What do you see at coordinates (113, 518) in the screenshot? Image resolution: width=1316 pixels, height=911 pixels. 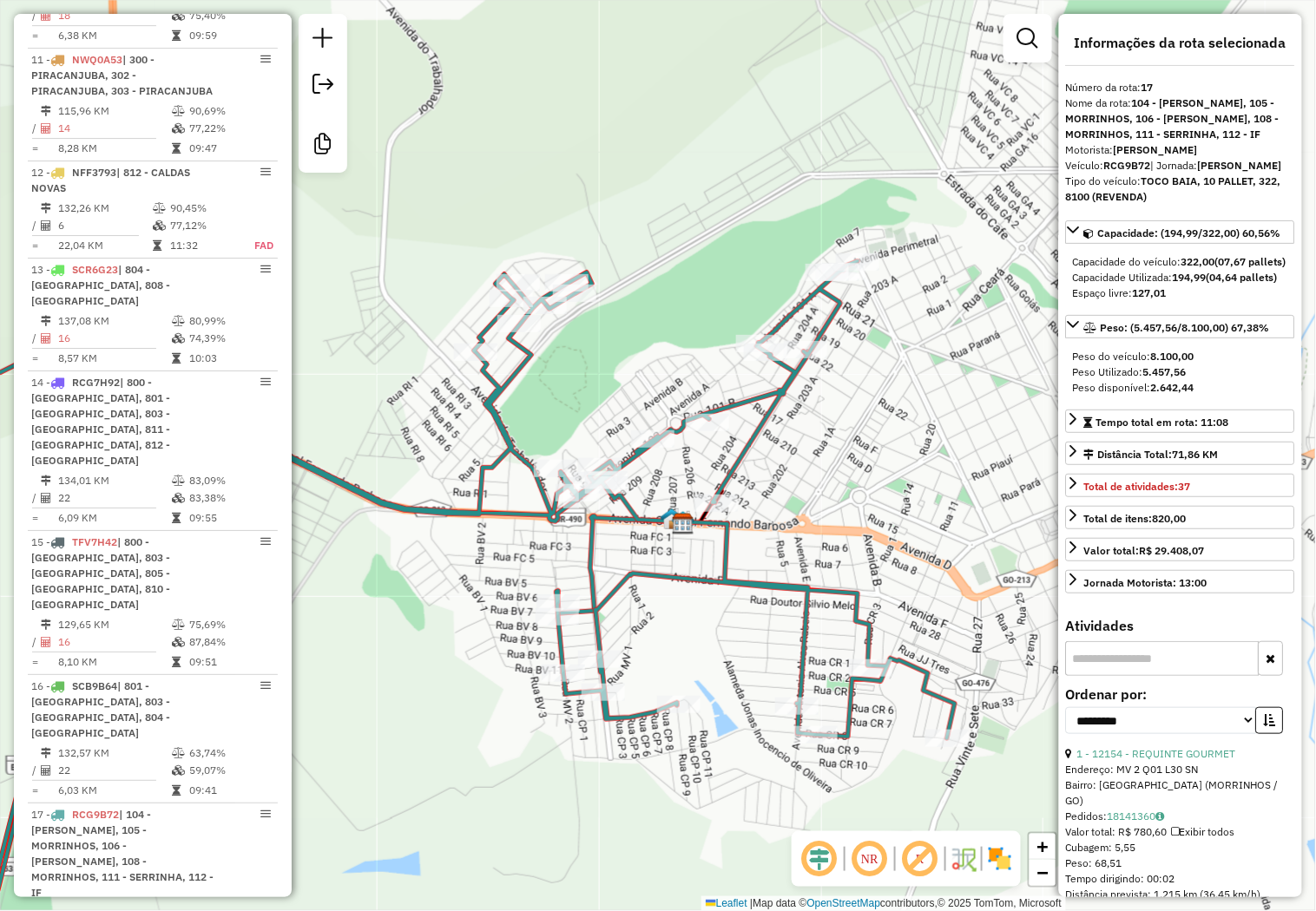 I see `td: 6,09 KM` at bounding box center [113, 518].